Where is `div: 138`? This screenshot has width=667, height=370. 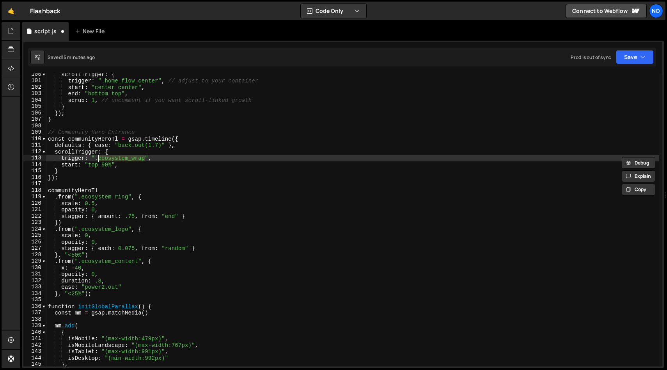
div: 138 is located at coordinates (35, 319).